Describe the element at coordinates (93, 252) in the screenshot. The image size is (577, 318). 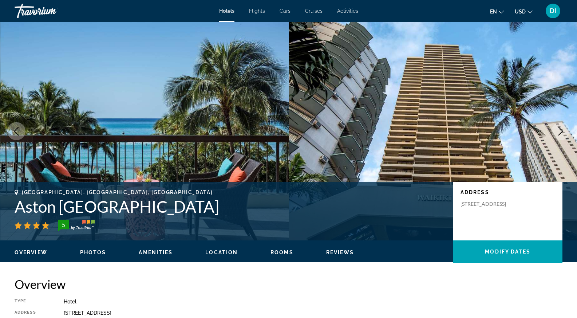
I see `button: Photos` at that location.